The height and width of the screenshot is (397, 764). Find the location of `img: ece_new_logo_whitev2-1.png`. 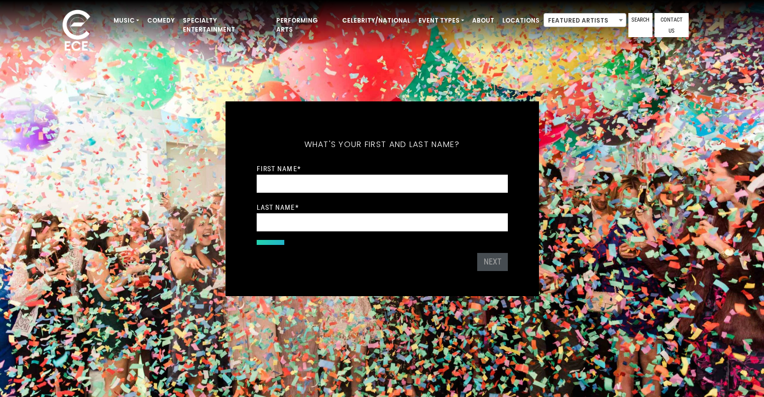

img: ece_new_logo_whitev2-1.png is located at coordinates (76, 31).